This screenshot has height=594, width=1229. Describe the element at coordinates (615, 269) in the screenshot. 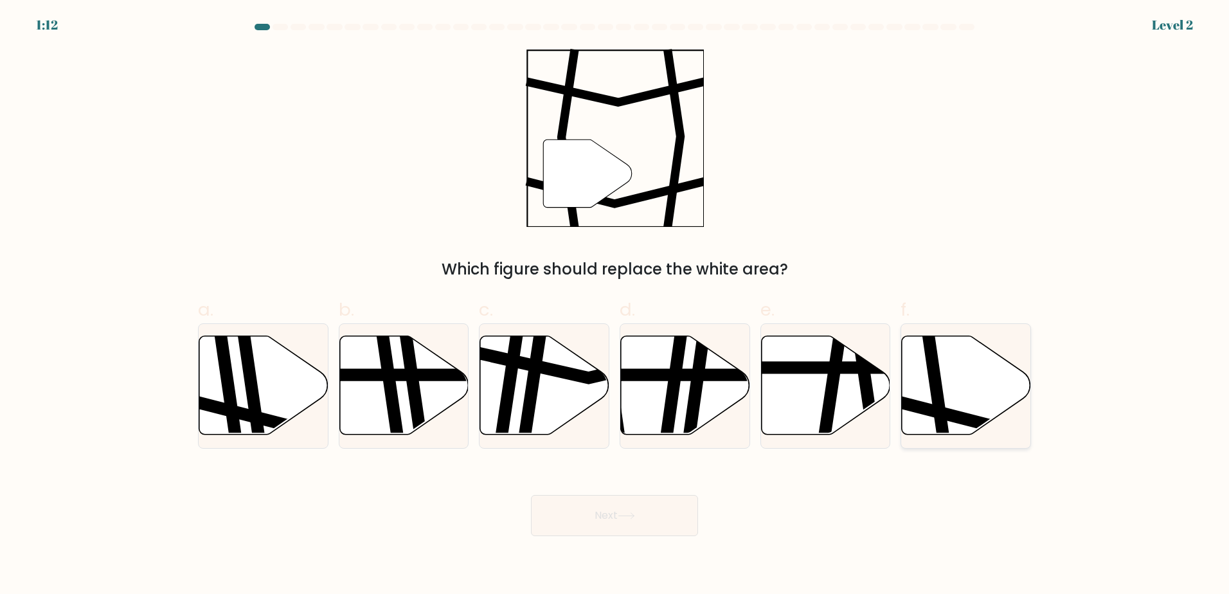

I see `div: Which figure should replace the white area?` at that location.